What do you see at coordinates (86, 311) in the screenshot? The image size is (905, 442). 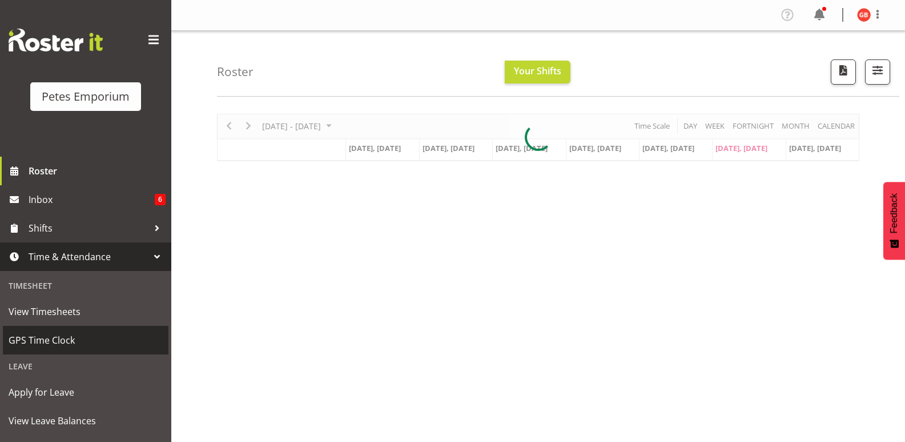 I see `span: View Timesheets` at bounding box center [86, 311].